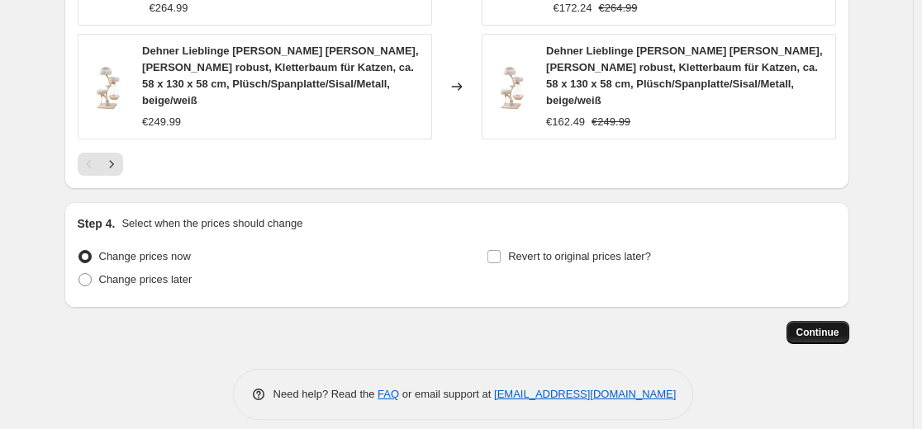 The width and height of the screenshot is (922, 429). What do you see at coordinates (100, 164) in the screenshot?
I see `nav: Pagination` at bounding box center [100, 164].